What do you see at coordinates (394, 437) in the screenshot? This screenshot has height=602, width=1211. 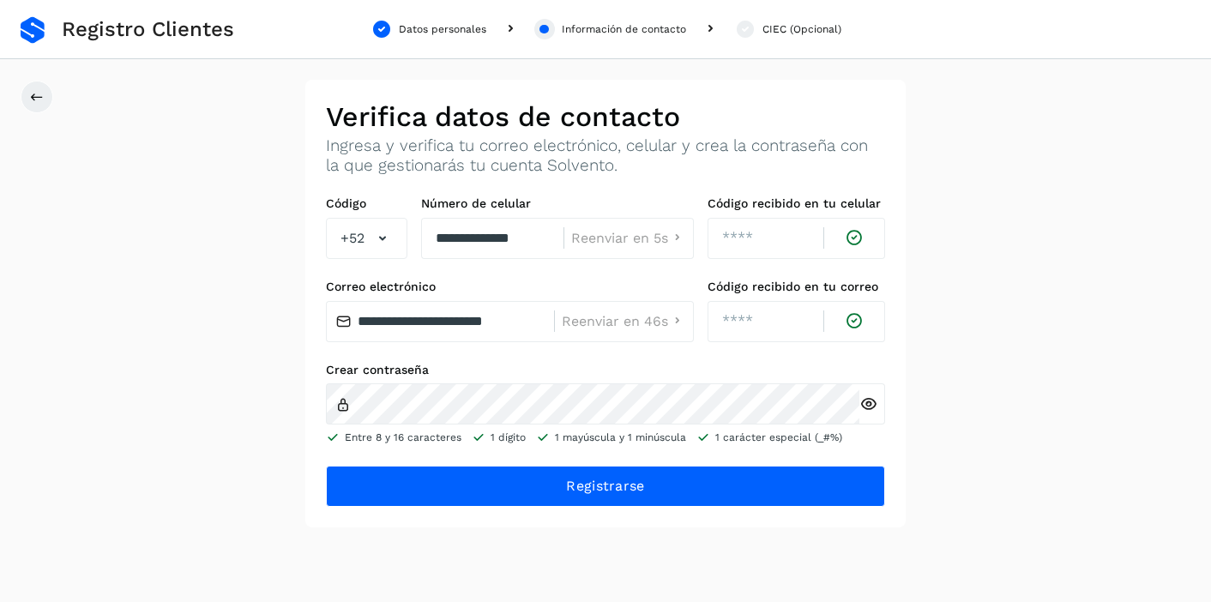 I see `li: Entre 8 y 16 caracteres` at bounding box center [394, 437].